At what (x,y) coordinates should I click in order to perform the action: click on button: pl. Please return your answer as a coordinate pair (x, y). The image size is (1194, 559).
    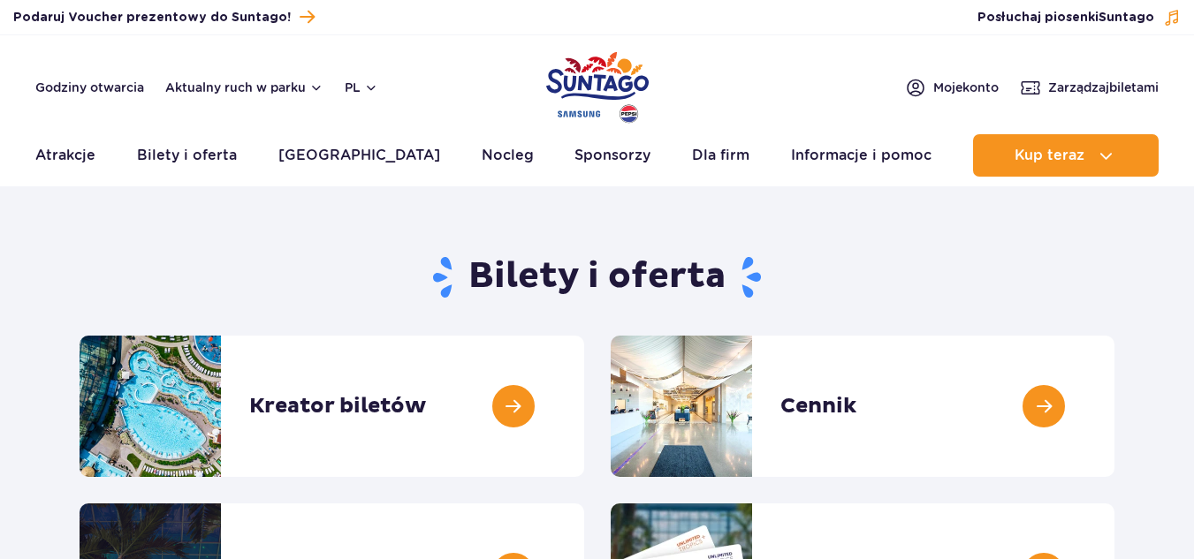
    Looking at the image, I should click on (361, 87).